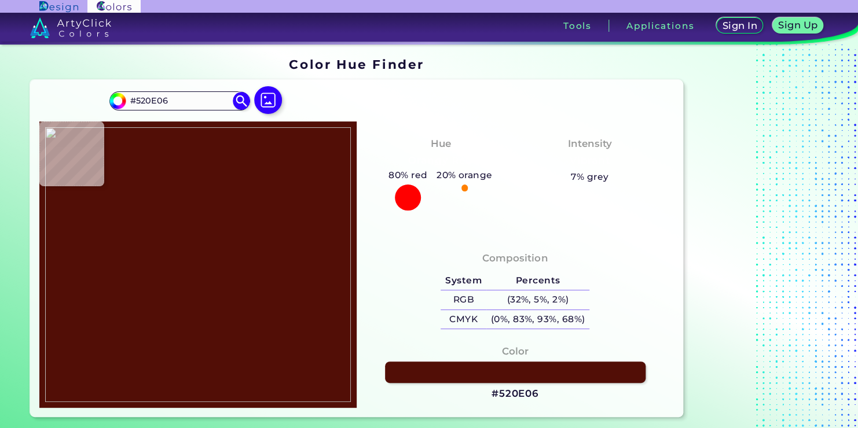 This screenshot has height=428, width=858. What do you see at coordinates (463, 320) in the screenshot?
I see `h5: CMYK` at bounding box center [463, 320].